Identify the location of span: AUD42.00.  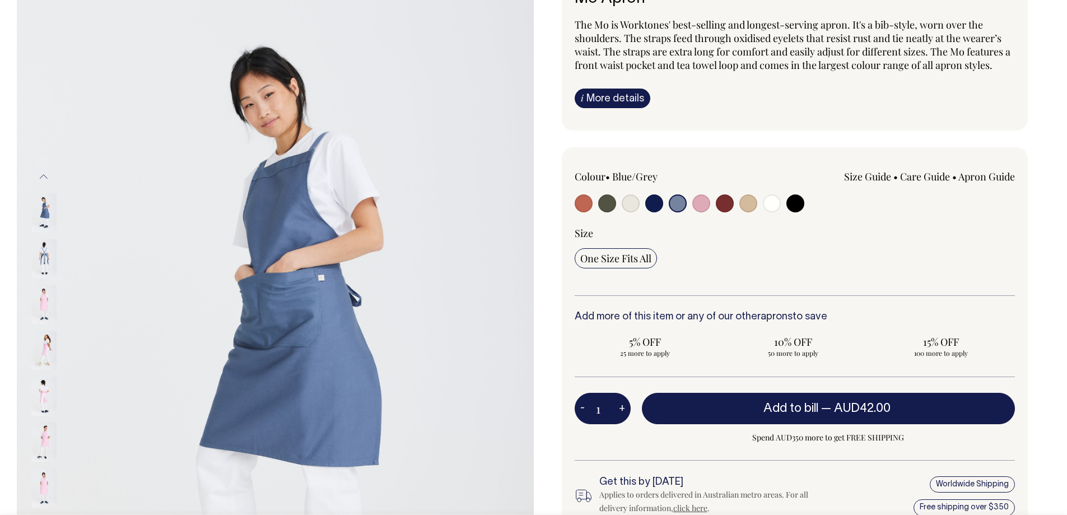
(862, 408).